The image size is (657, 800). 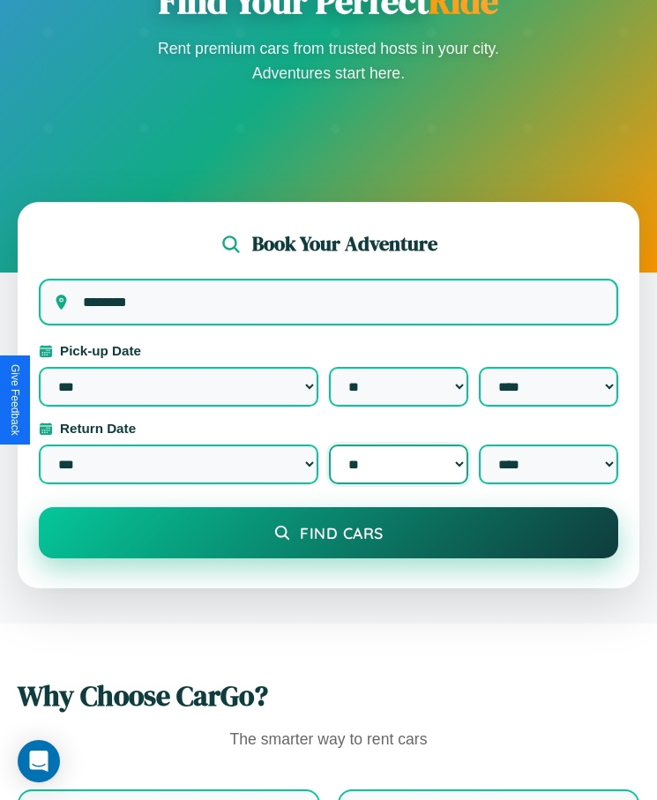 What do you see at coordinates (328, 428) in the screenshot?
I see `label: Return Date` at bounding box center [328, 428].